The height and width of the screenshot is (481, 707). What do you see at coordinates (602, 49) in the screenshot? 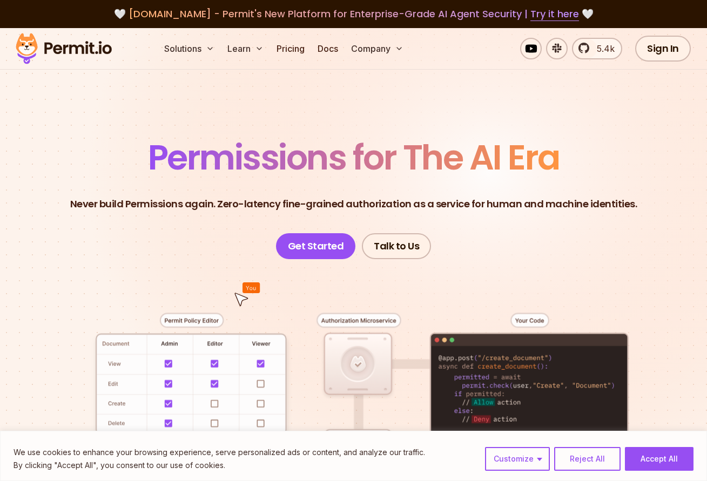
I see `span: 5.4k` at bounding box center [602, 49].